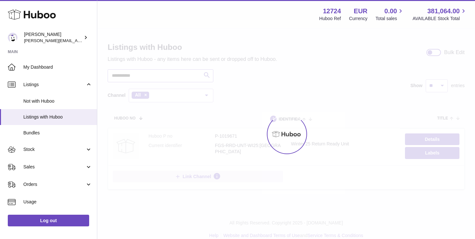  Describe the element at coordinates (332, 11) in the screenshot. I see `strong: 12724` at that location.